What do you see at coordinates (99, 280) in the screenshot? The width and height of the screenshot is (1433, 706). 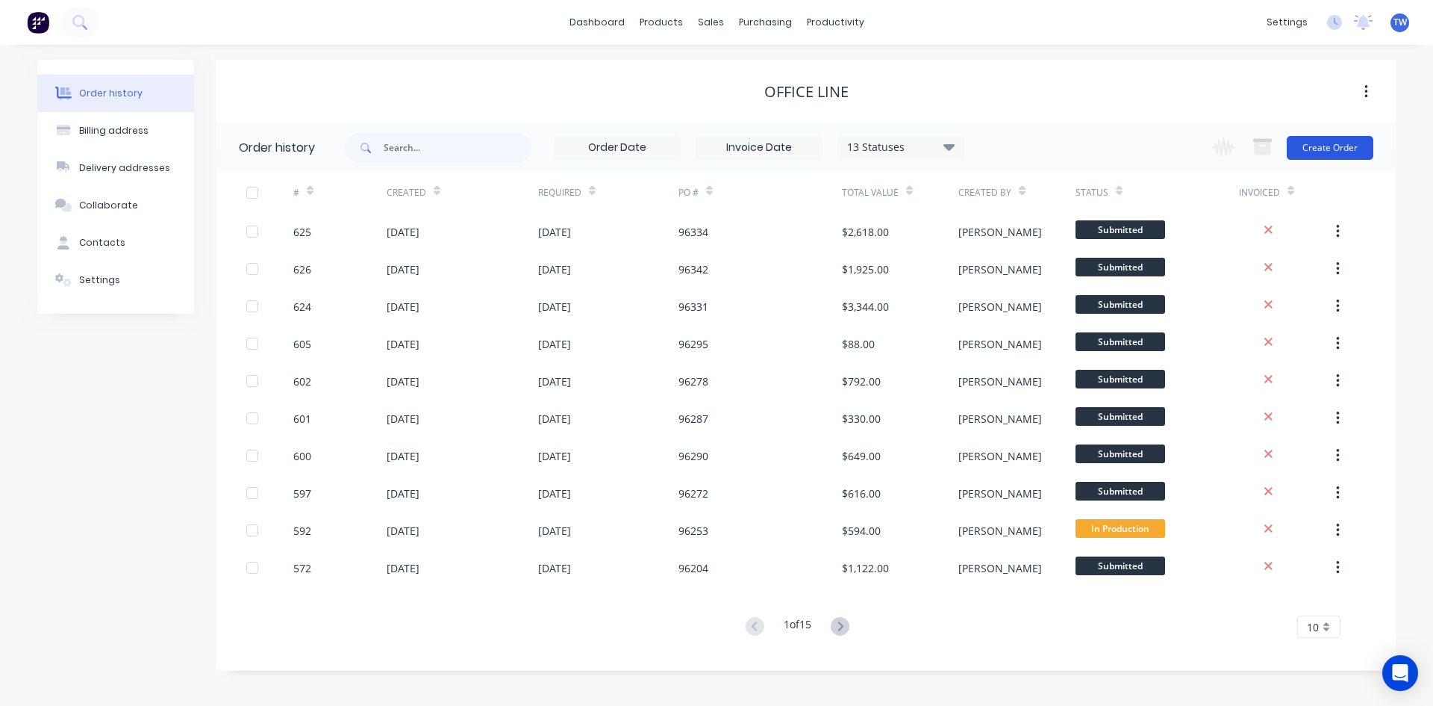 I see `div: Settings` at bounding box center [99, 280].